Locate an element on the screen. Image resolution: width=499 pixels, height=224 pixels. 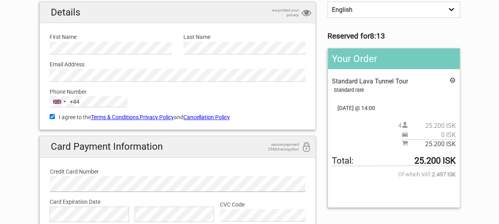
strong: 25.200 ISK is located at coordinates (435, 161).